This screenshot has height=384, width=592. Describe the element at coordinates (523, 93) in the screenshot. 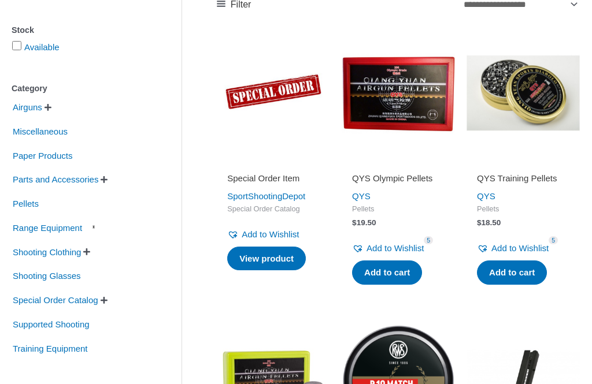

I see `img: QYS Training Pellets` at that location.